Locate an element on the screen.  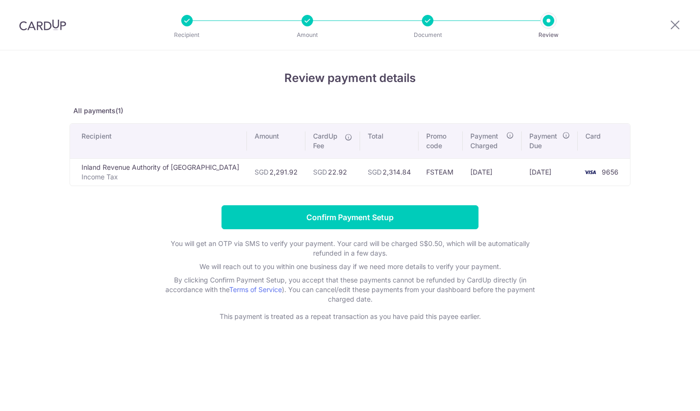
th: Total is located at coordinates (389, 141).